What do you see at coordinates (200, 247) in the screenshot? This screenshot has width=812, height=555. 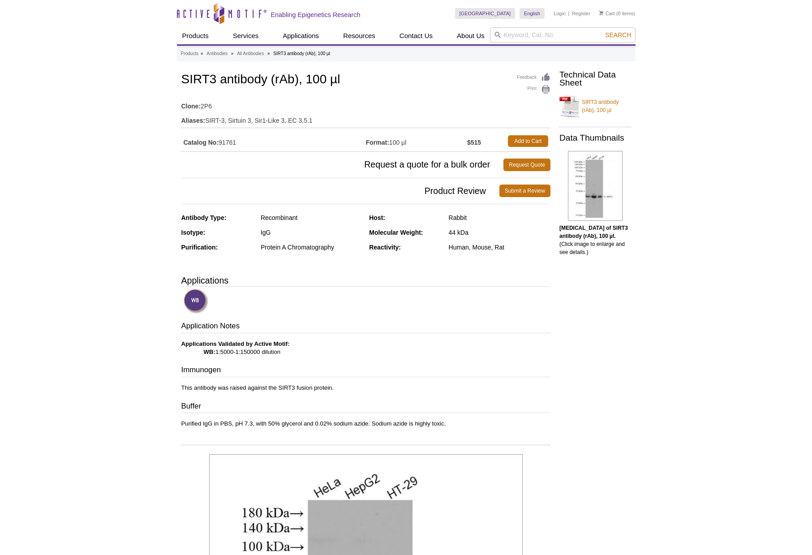 I see `strong: Purification:` at bounding box center [200, 247].